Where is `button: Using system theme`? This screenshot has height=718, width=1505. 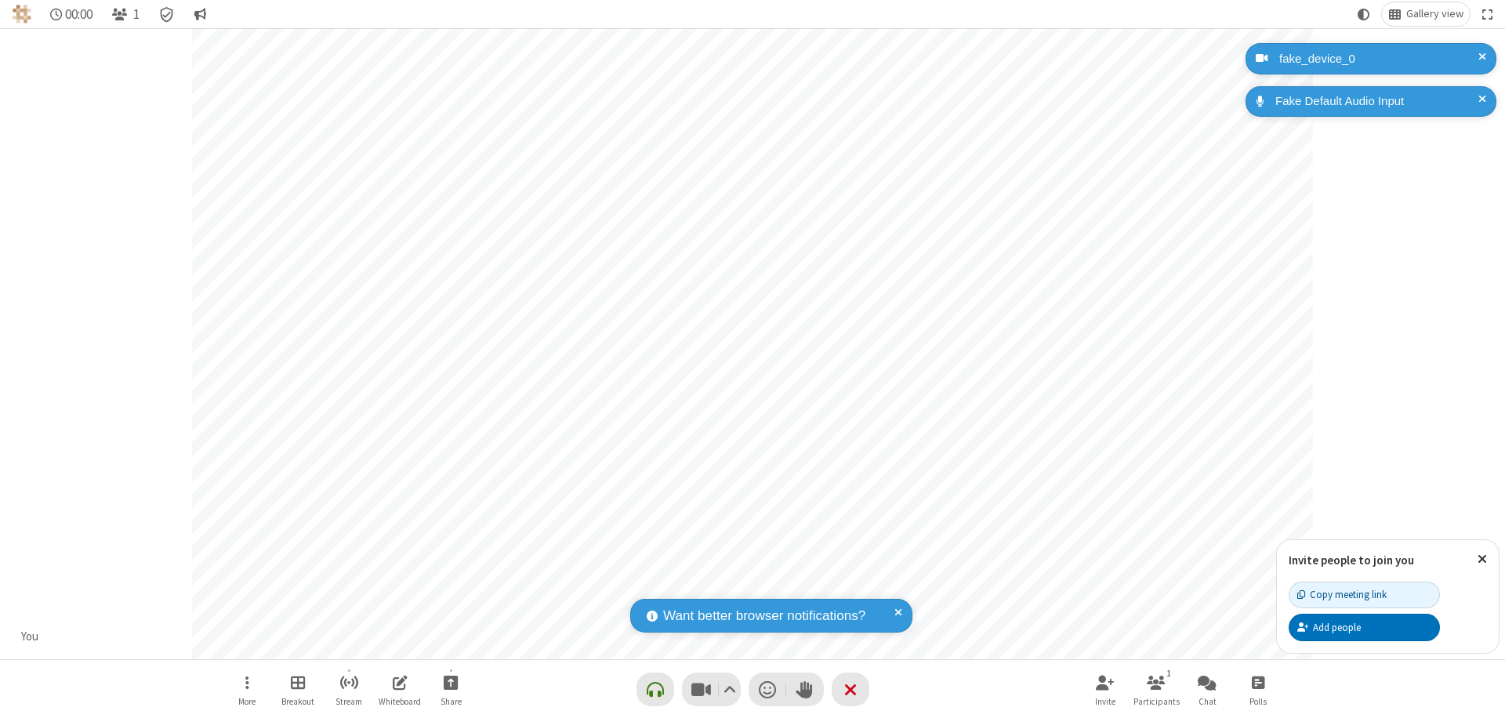
button: Using system theme is located at coordinates (1364, 14).